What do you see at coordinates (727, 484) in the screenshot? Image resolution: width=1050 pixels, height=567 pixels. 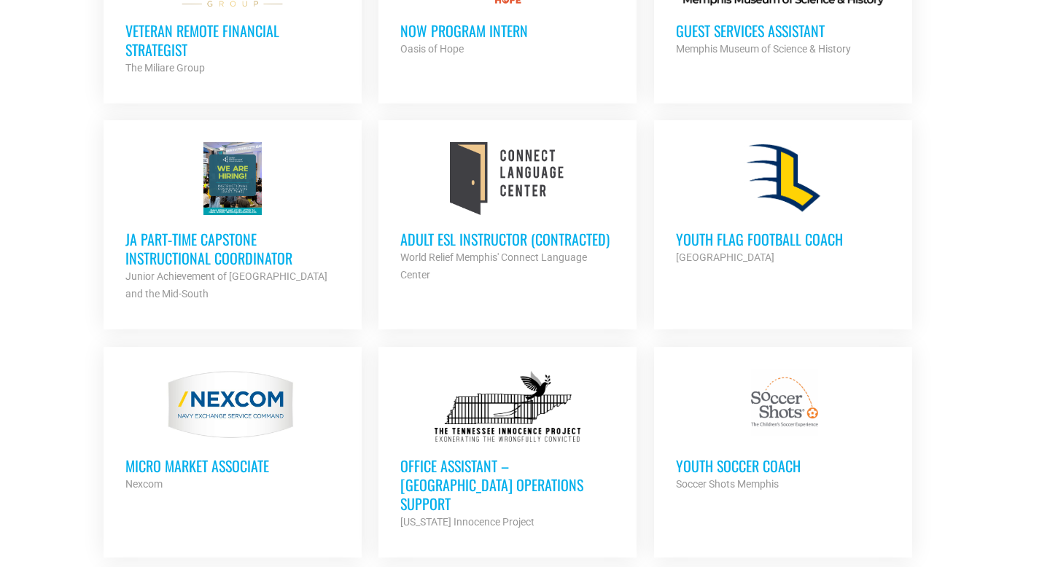 I see `strong: Soccer Shots Memphis` at bounding box center [727, 484].